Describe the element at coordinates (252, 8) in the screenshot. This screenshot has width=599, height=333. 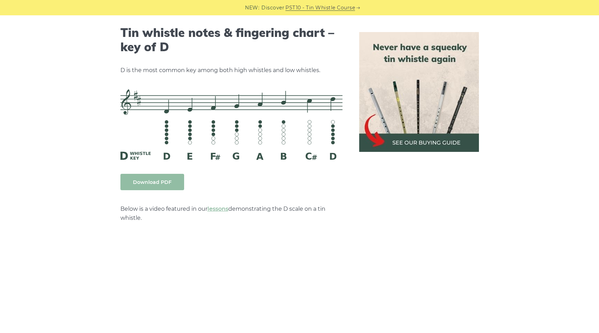
I see `span: NEW:` at that location.